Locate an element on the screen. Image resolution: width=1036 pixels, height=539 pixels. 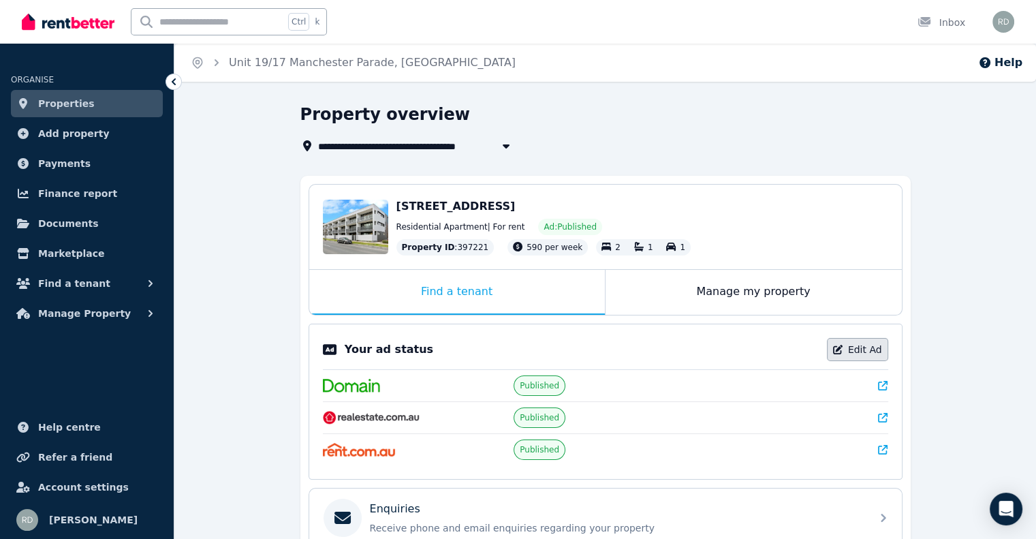
p: Receive phone and email enquiries regarding your property is located at coordinates (616, 528).